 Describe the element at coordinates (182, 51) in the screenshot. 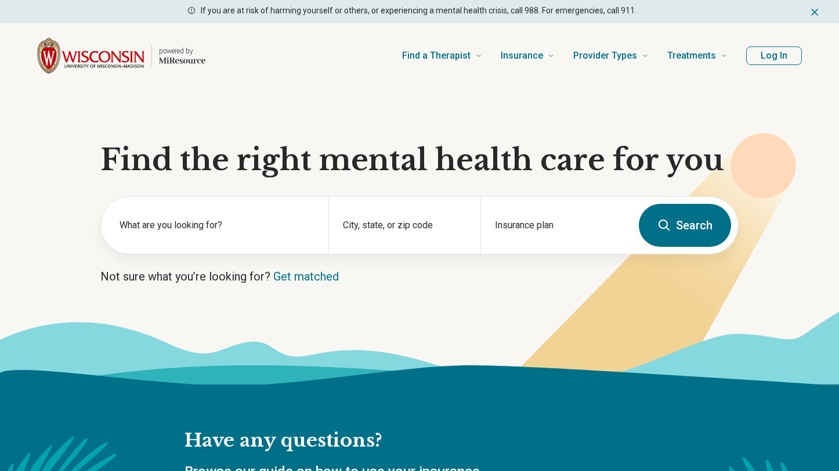

I see `p: powered by` at that location.